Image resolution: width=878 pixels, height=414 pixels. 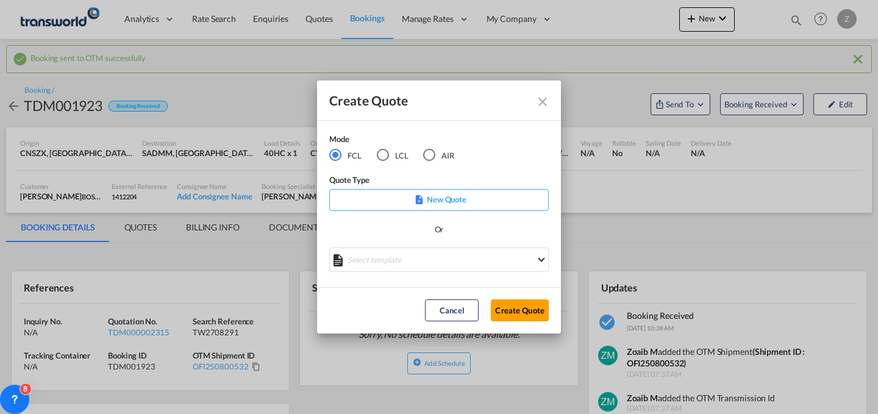 I want to click on md-icon: Close dialog, so click(x=542, y=102).